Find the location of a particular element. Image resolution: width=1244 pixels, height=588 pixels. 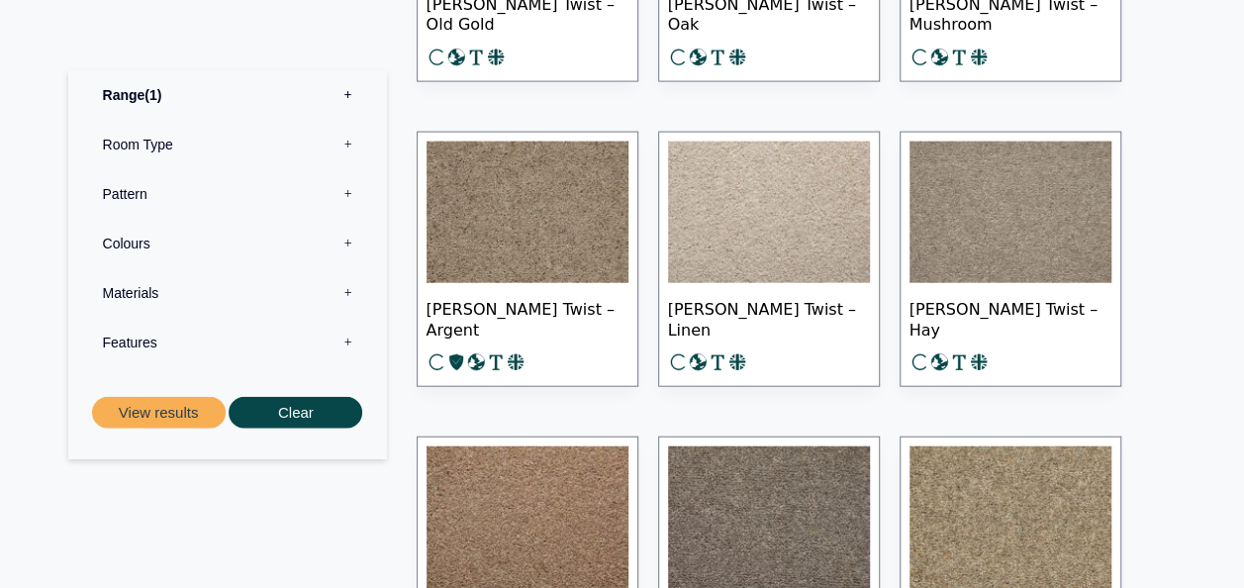

img: Tomkinson Twist - Linen is located at coordinates (769, 213).